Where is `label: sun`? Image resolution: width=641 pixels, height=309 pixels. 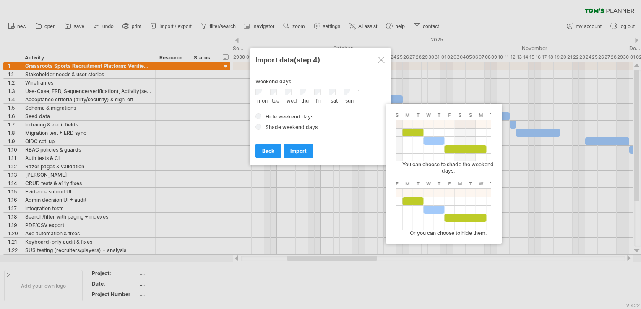 label: sun is located at coordinates (349, 101).